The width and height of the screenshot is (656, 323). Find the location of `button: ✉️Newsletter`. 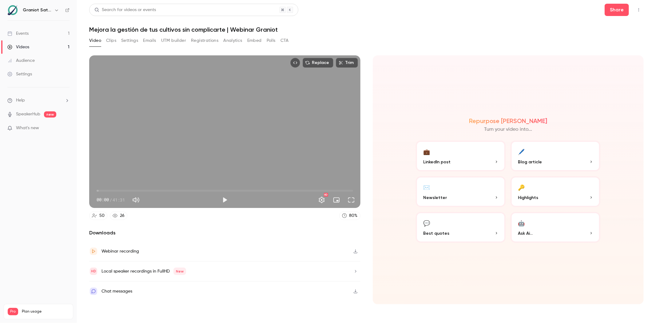

button: ✉️Newsletter is located at coordinates (461, 192).